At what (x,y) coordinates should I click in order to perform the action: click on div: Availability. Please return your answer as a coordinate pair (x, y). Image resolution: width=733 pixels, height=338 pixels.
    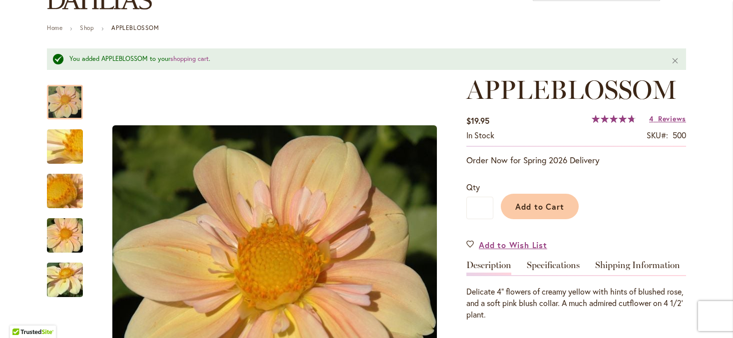
    Looking at the image, I should click on (480, 135).